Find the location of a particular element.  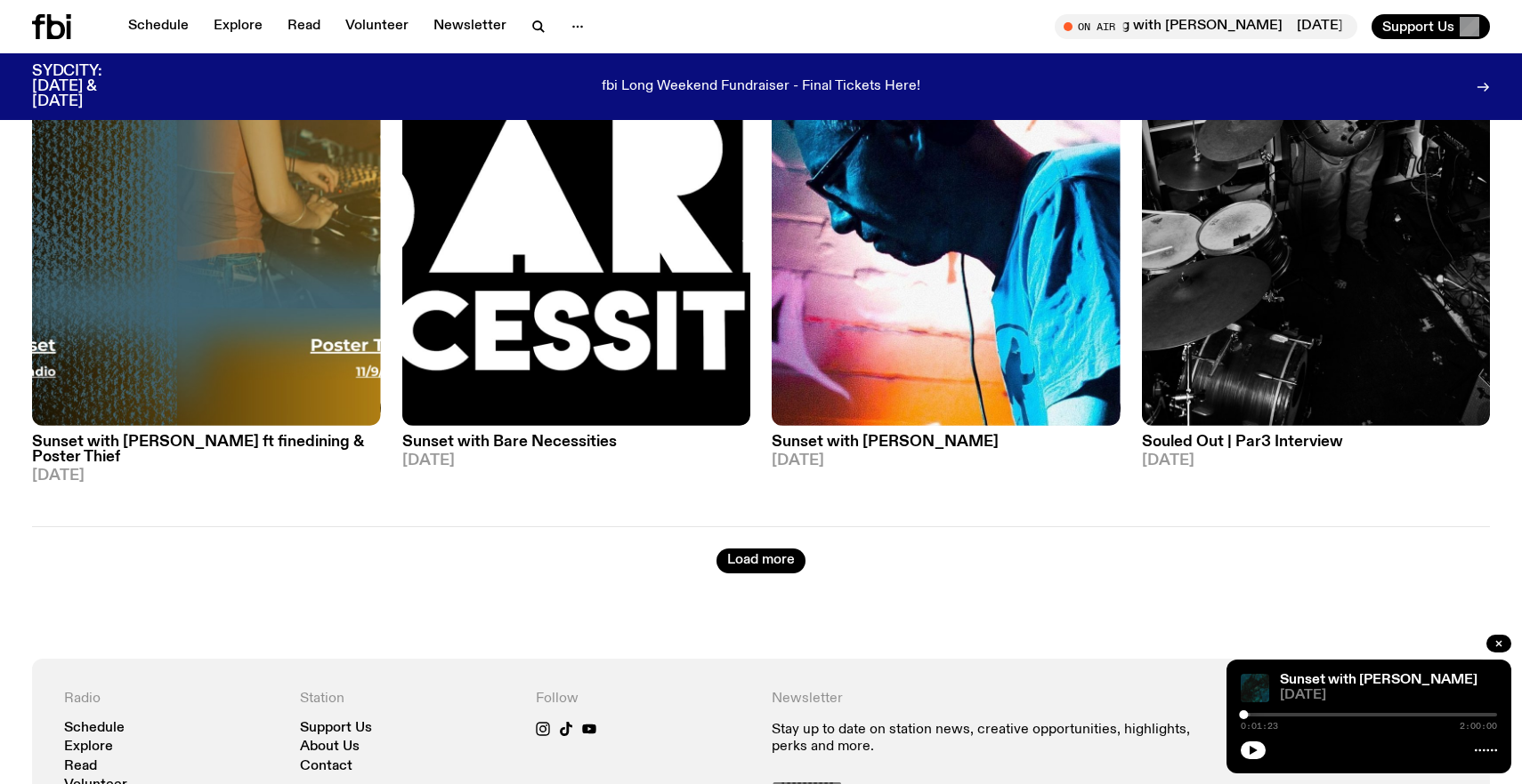

span: 0:01:23 is located at coordinates (1259, 726).